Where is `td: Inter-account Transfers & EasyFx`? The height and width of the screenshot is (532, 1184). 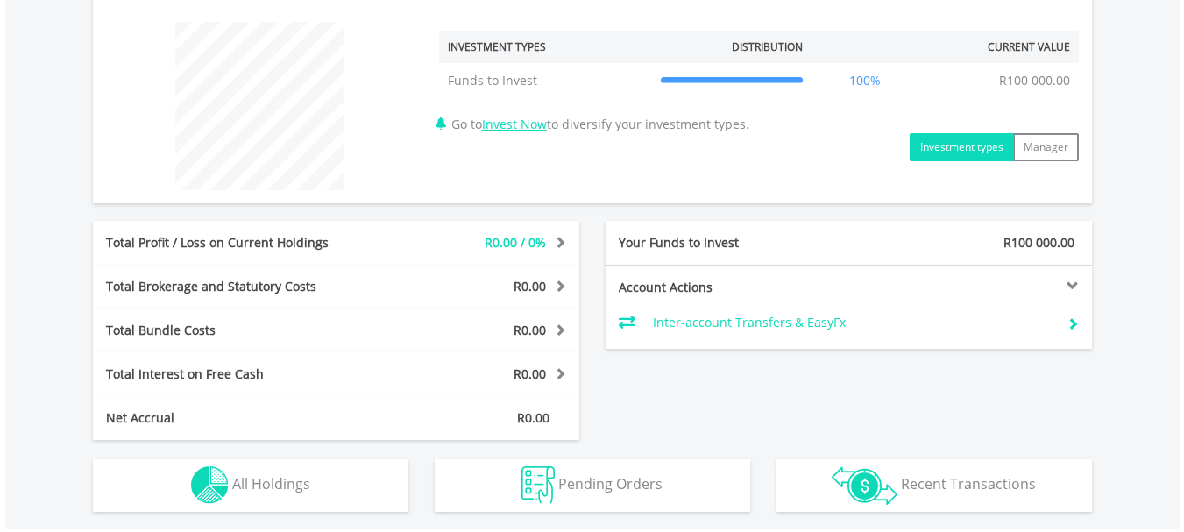
td: Inter-account Transfers & EasyFx is located at coordinates (853, 323).